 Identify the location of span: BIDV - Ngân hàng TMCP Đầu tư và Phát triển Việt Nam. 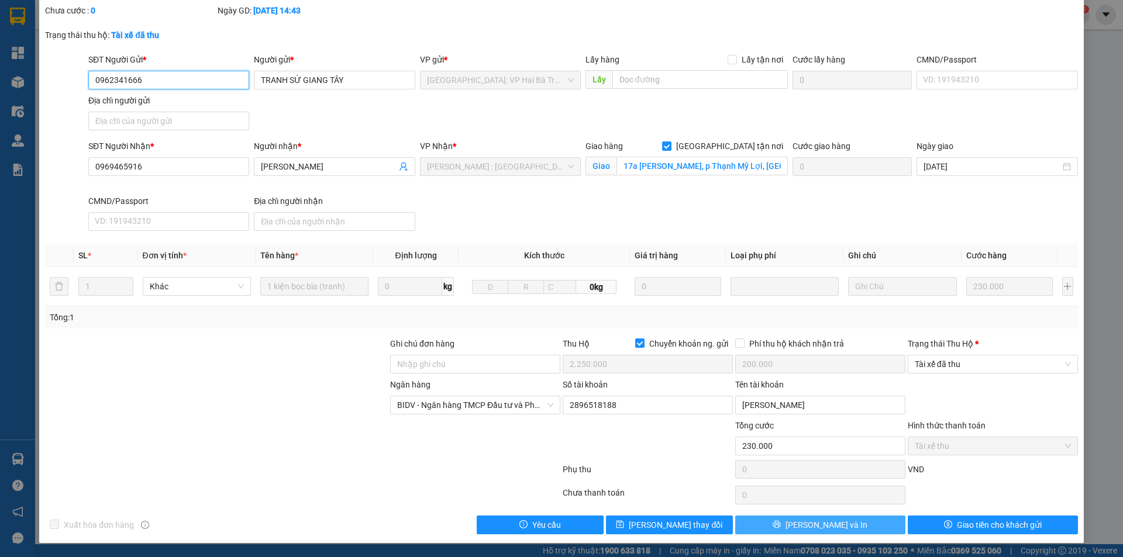
(475, 405).